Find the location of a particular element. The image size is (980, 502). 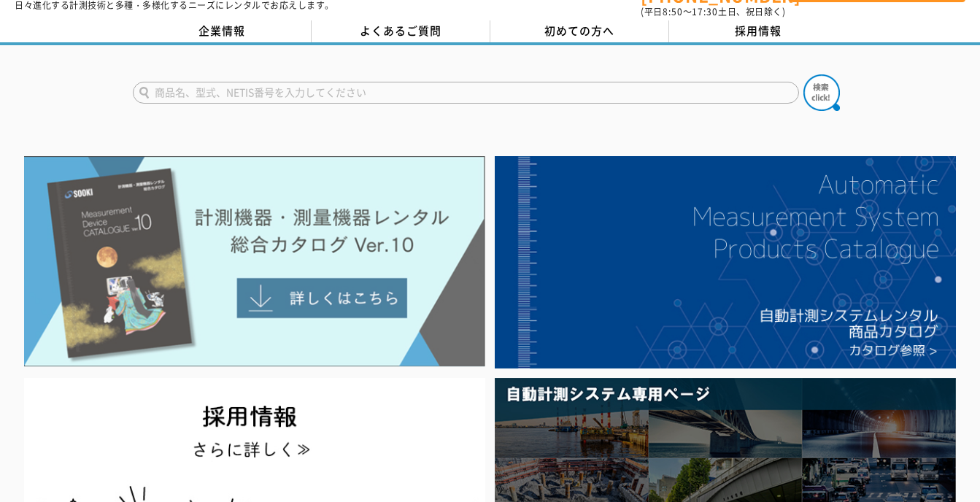

img: btn_search.png is located at coordinates (822, 93).